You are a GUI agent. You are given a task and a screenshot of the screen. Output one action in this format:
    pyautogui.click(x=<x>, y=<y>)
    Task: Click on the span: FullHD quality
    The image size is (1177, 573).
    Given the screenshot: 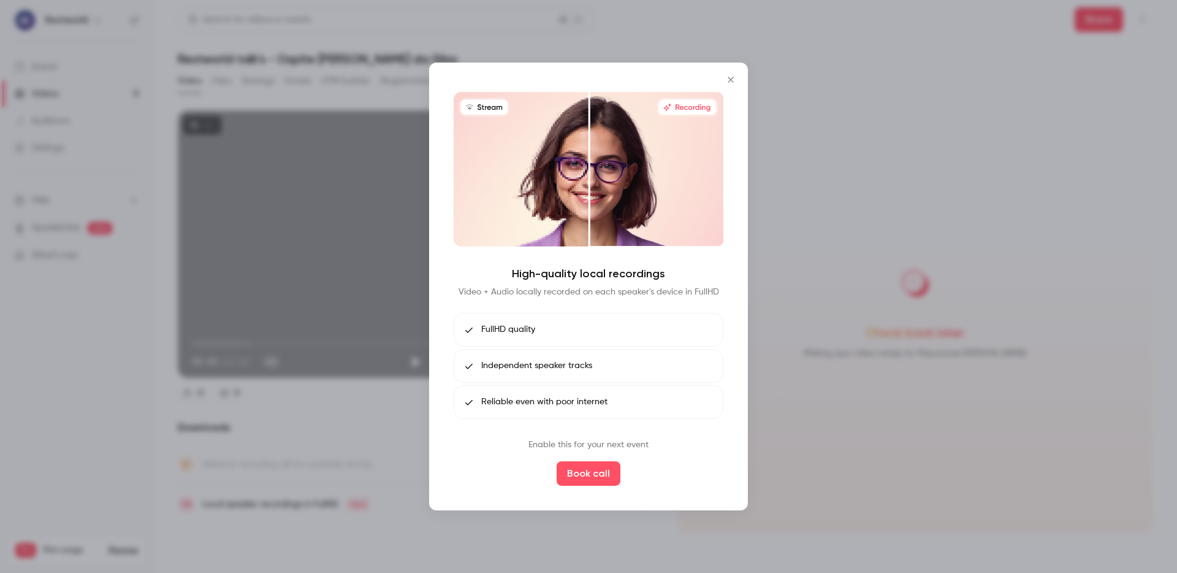 What is the action you would take?
    pyautogui.click(x=508, y=329)
    